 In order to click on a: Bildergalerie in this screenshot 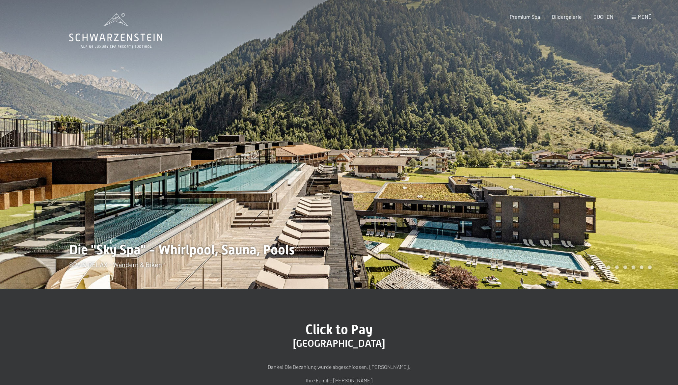, I will do `click(566, 16)`.